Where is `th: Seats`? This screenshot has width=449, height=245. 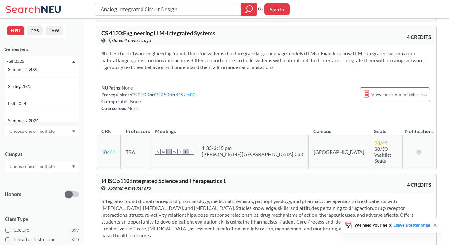
th: Seats is located at coordinates (385, 128).